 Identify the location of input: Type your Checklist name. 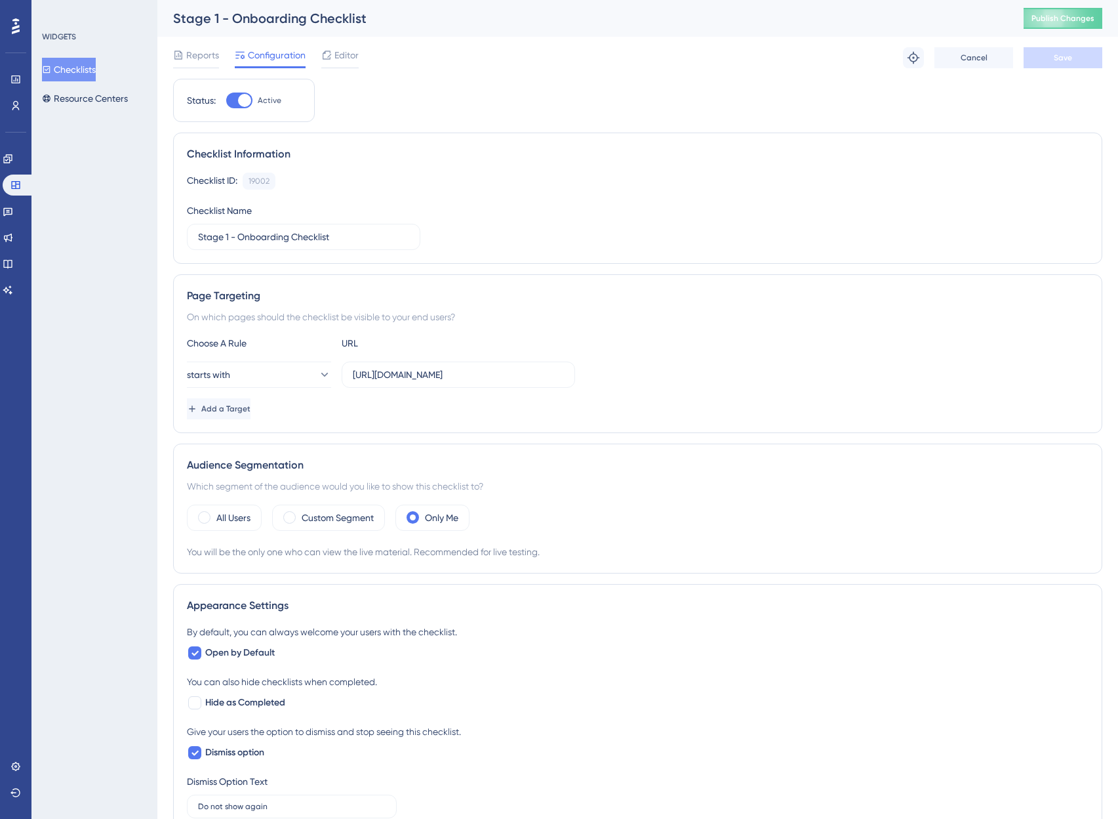
(304, 237).